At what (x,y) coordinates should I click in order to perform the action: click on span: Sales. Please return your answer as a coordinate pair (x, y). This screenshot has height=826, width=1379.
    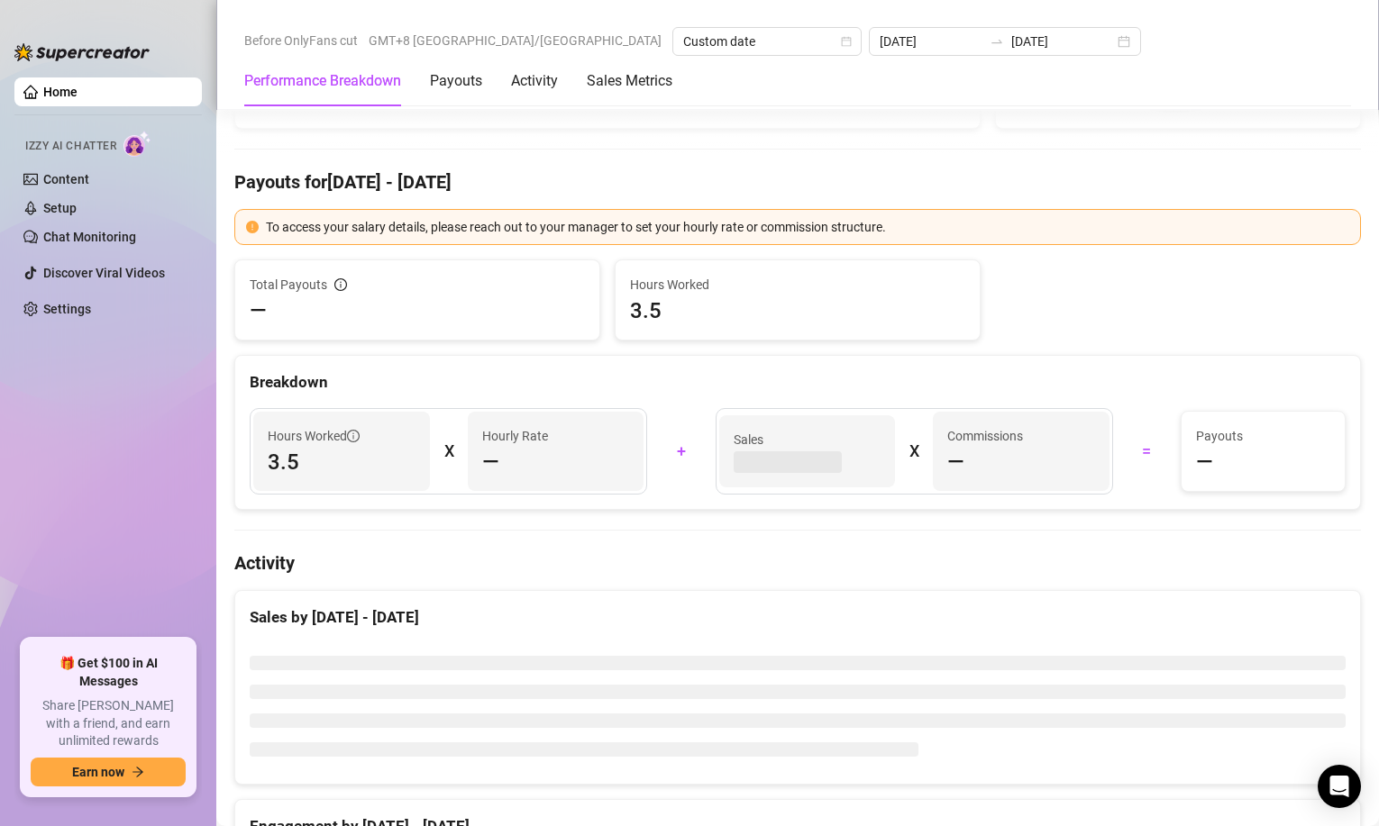
    Looking at the image, I should click on (807, 440).